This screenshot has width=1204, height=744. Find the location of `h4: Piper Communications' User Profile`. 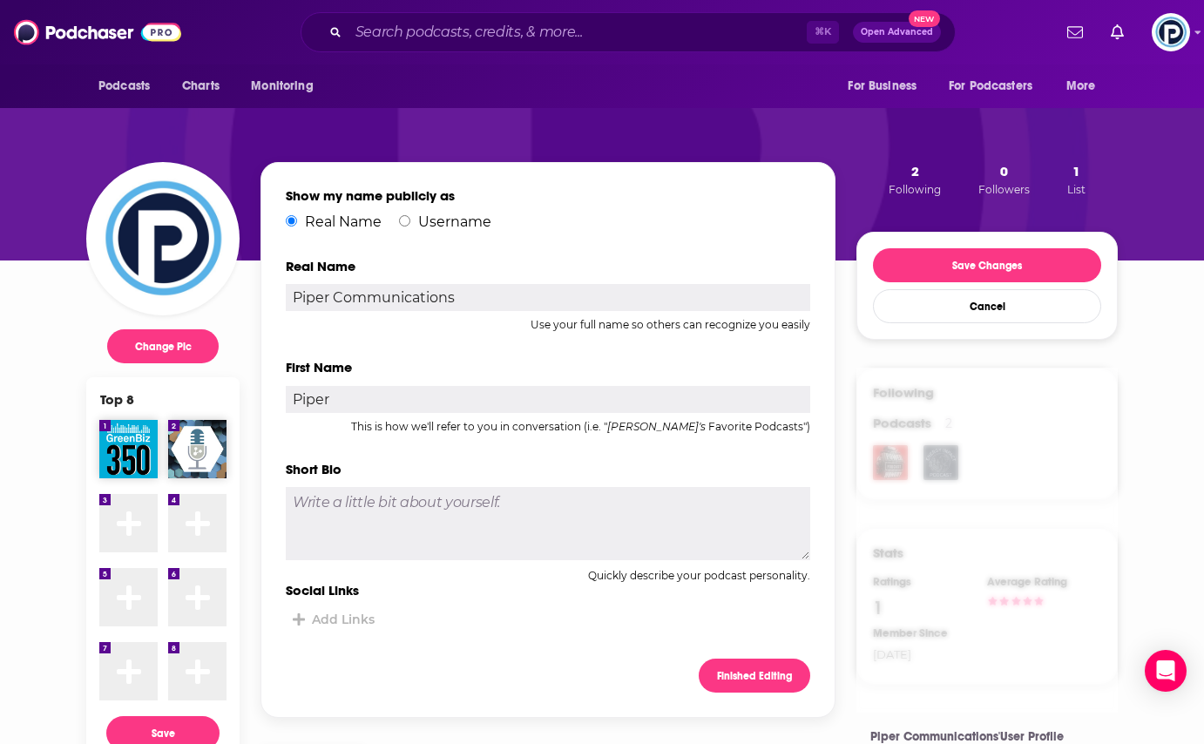

h4: Piper Communications' User Profile is located at coordinates (987, 736).